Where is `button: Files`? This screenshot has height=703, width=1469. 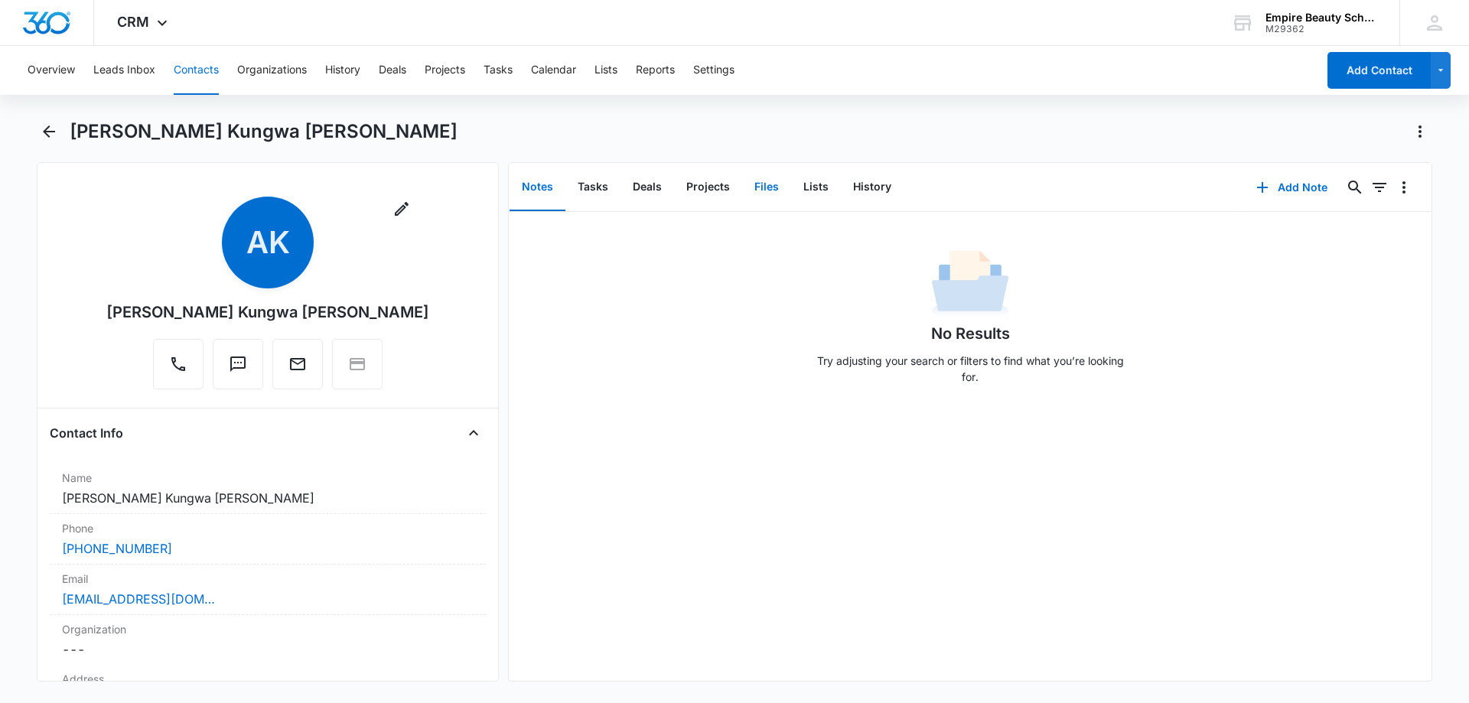
button: Files is located at coordinates (767, 187).